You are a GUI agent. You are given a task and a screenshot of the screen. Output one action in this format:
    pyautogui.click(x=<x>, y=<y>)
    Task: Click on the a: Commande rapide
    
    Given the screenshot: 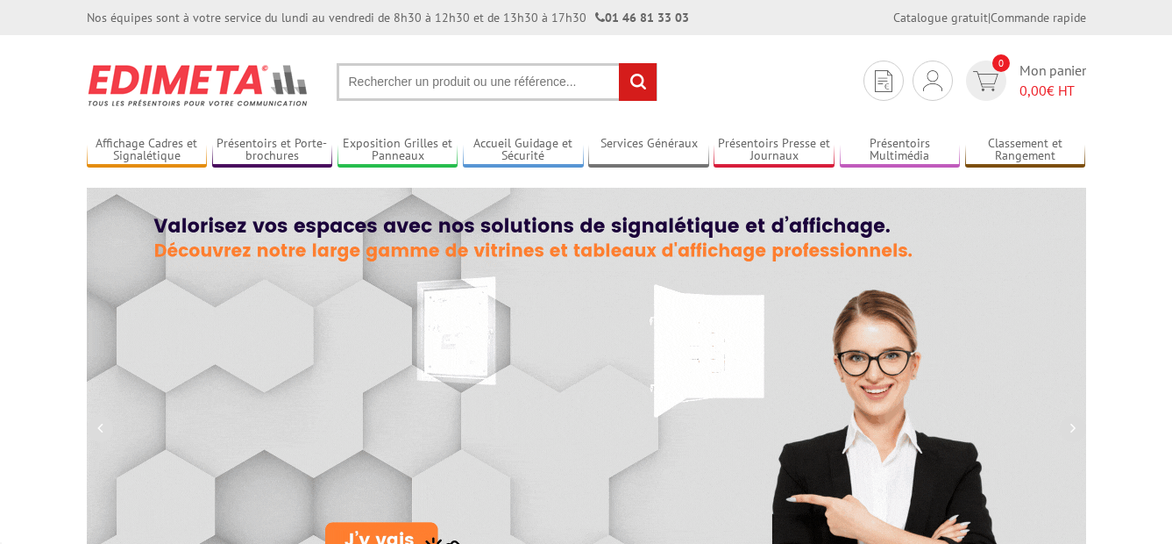 What is the action you would take?
    pyautogui.click(x=1038, y=18)
    